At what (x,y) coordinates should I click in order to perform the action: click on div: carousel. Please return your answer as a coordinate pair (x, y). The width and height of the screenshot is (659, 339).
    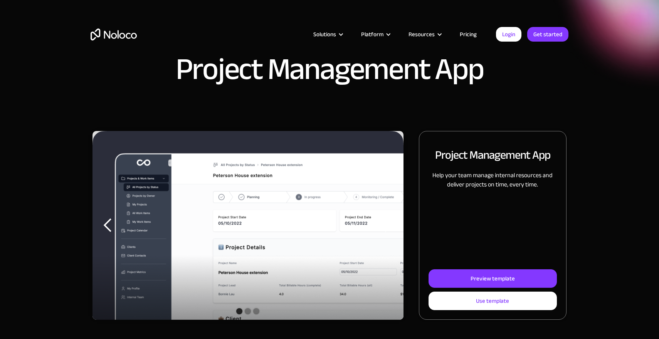
    Looking at the image, I should click on (248, 226).